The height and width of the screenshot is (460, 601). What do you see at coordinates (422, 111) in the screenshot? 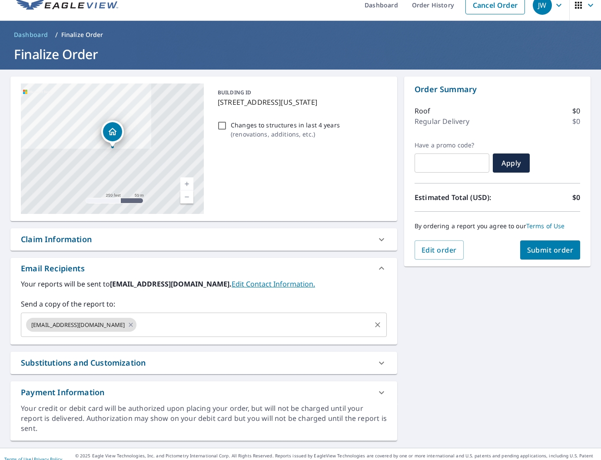
I see `p: Roof` at bounding box center [422, 111].